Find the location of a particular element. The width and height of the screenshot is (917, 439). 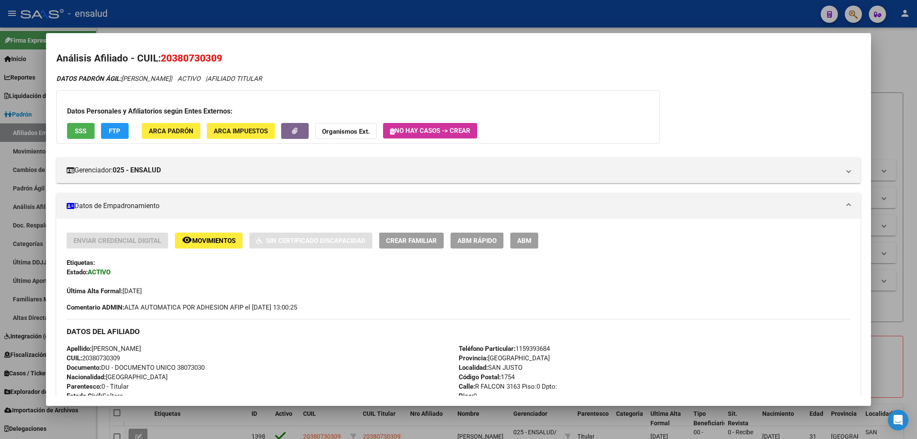

button: Sin Certificado Discapacidad is located at coordinates (311, 240).